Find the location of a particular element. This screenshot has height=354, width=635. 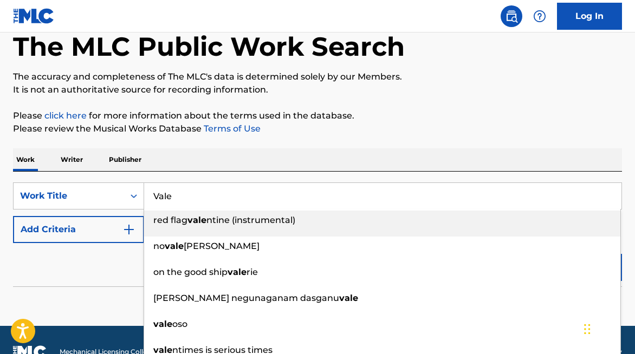

p: Please for more information about the terms used in the database. is located at coordinates (317, 116).